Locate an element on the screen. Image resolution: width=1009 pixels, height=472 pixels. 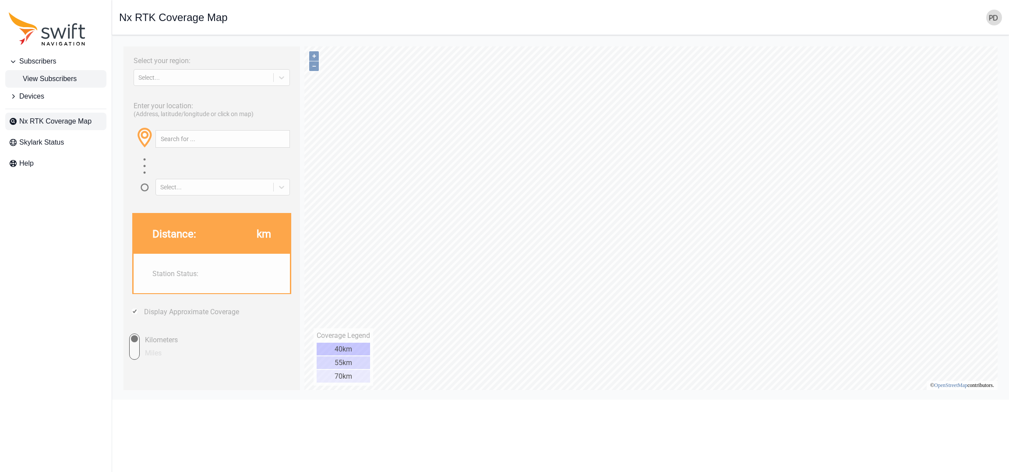
label: Miles is located at coordinates (38, 311).